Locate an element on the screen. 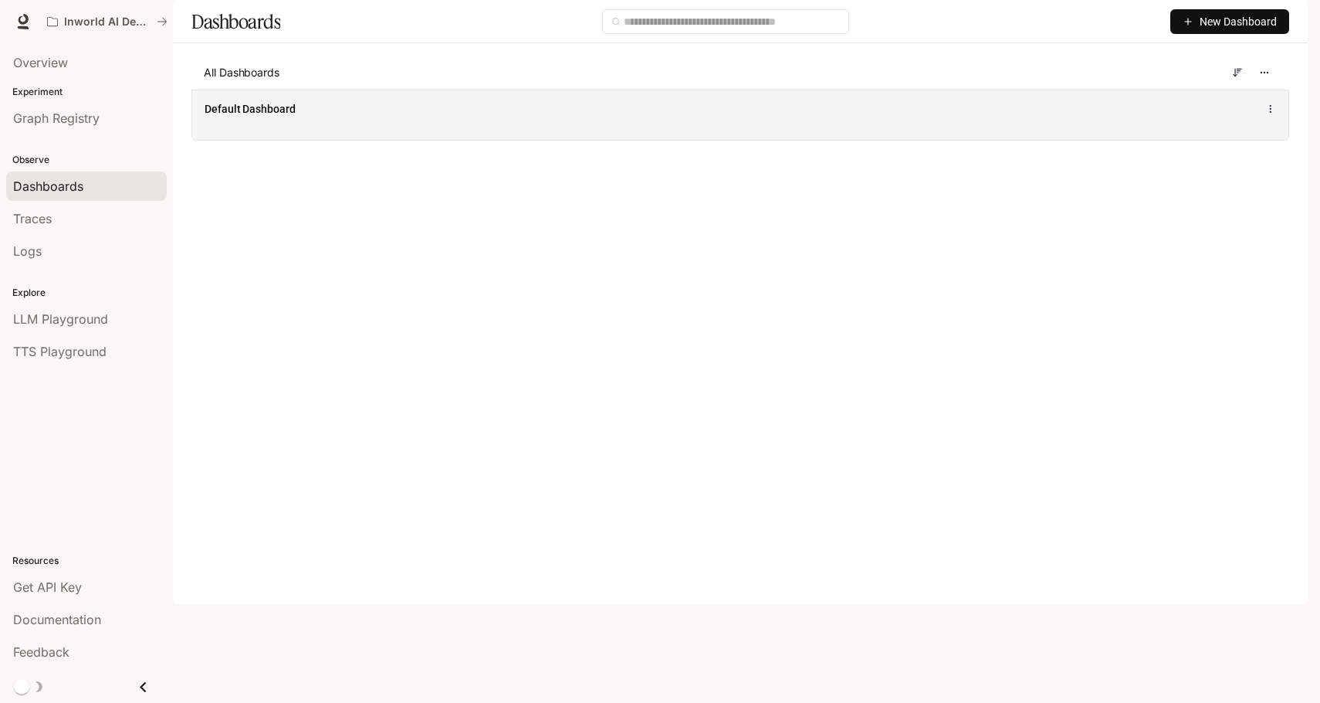  p: Inworld AI Demos is located at coordinates (107, 22).